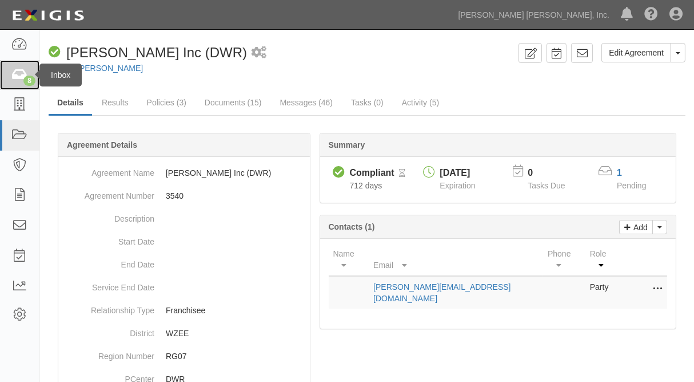 Image resolution: width=694 pixels, height=382 pixels. Describe the element at coordinates (604, 259) in the screenshot. I see `th: Role` at that location.